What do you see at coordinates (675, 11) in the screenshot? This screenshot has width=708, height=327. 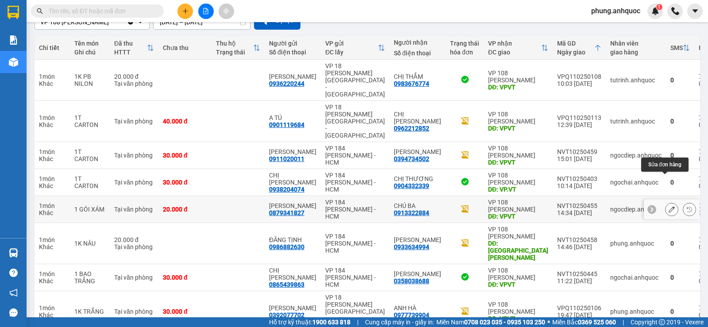 I see `img: phone-icon` at bounding box center [675, 11].